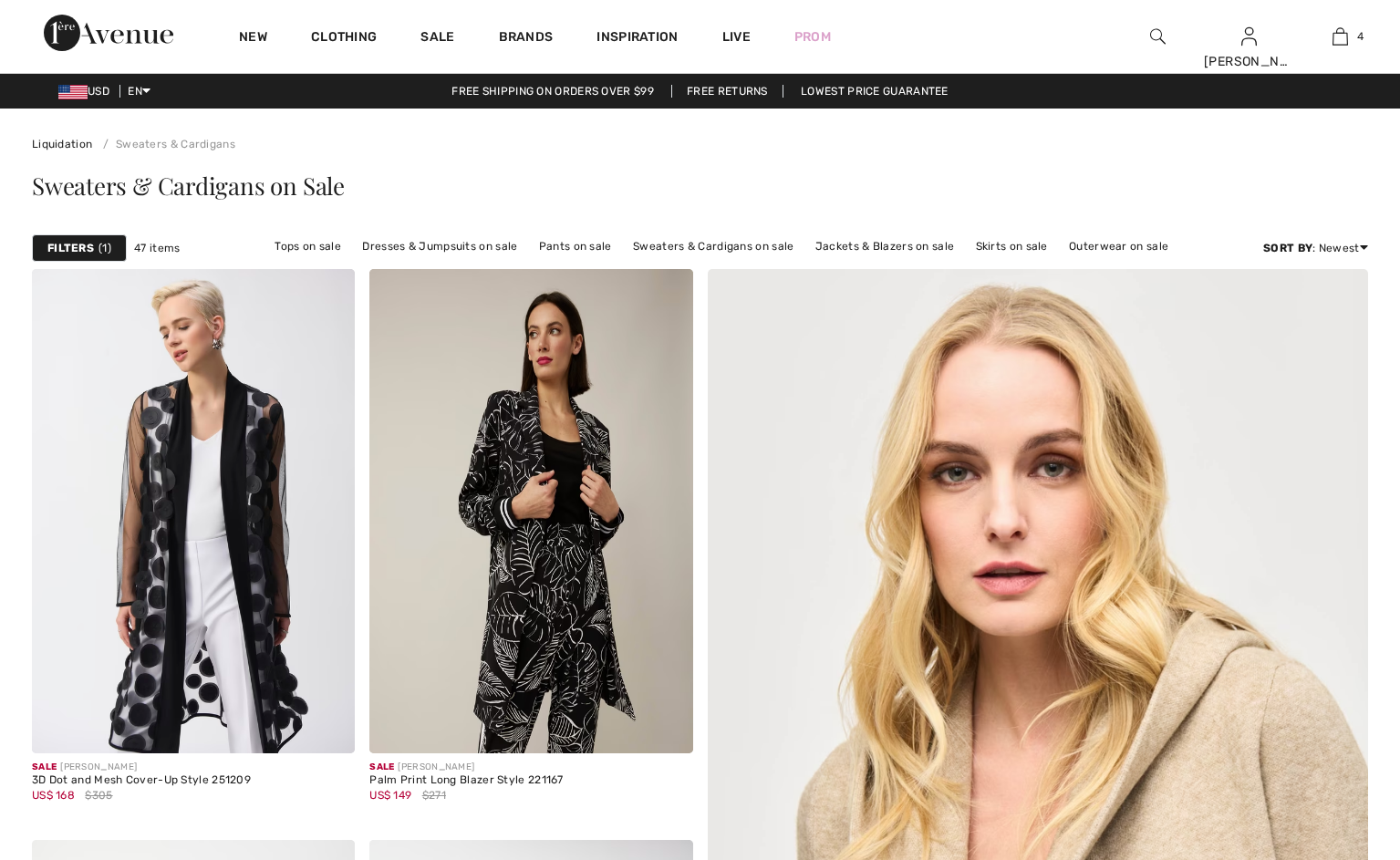 Image resolution: width=1400 pixels, height=860 pixels. What do you see at coordinates (727, 91) in the screenshot?
I see `a: Free Returns` at bounding box center [727, 91].